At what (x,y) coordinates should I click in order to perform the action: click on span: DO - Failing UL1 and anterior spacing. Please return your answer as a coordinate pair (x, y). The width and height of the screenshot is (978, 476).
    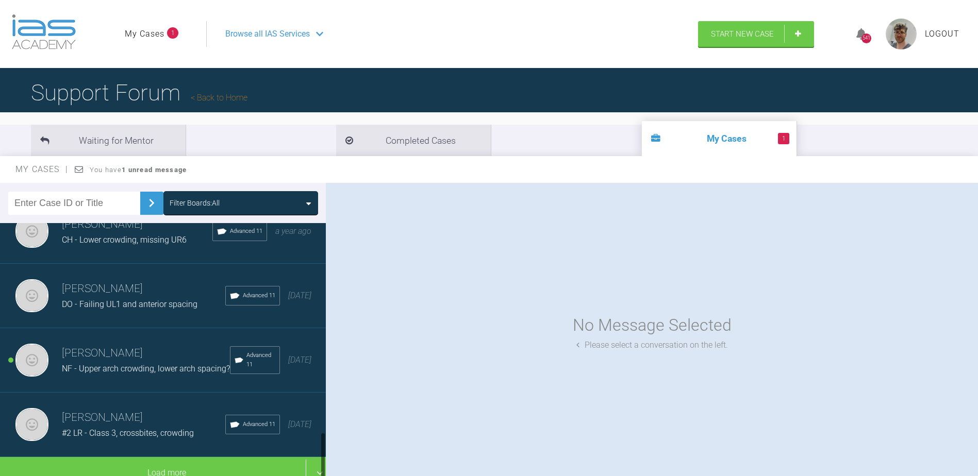
    Looking at the image, I should click on (129, 304).